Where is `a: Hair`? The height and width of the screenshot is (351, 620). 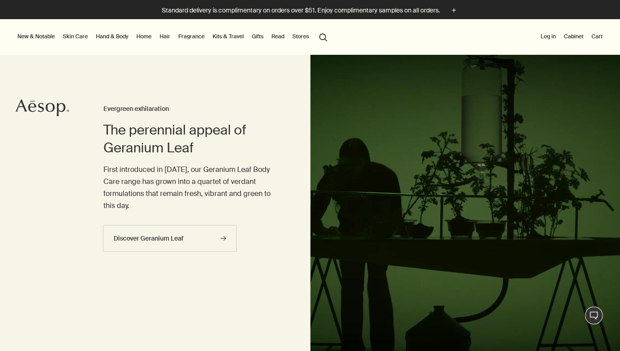 a: Hair is located at coordinates (165, 37).